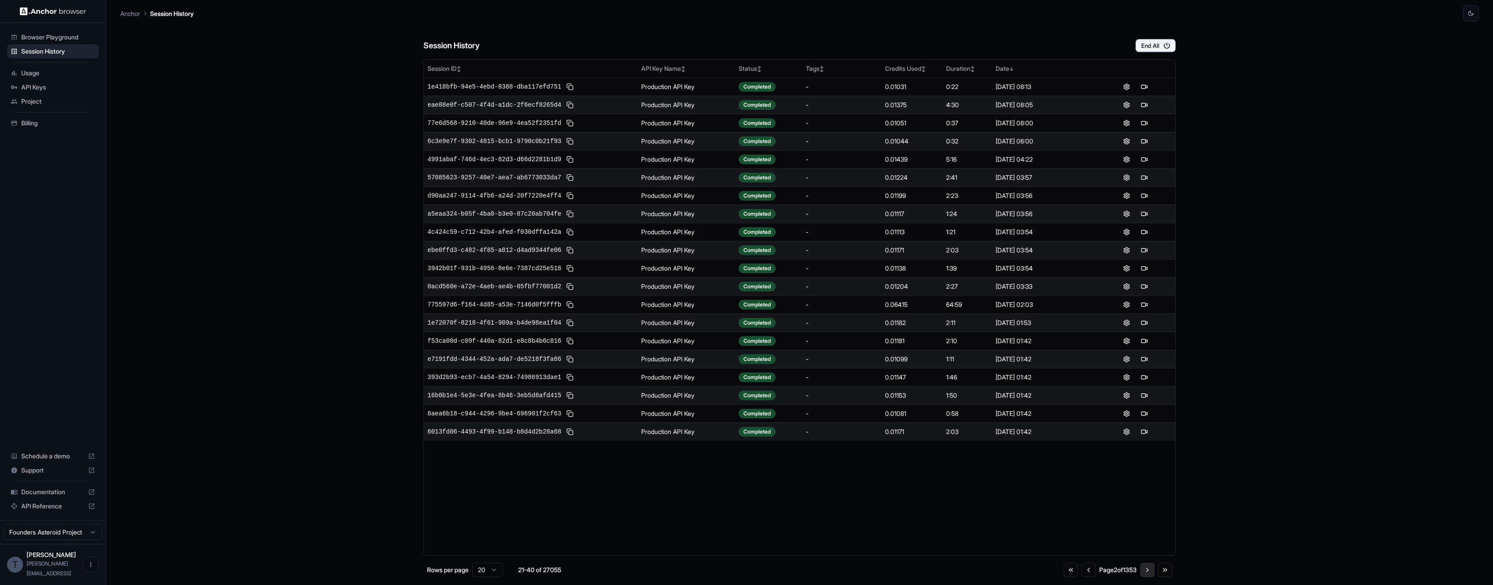 The width and height of the screenshot is (1493, 585). What do you see at coordinates (531, 69) in the screenshot?
I see `div: Session ID` at bounding box center [531, 69].